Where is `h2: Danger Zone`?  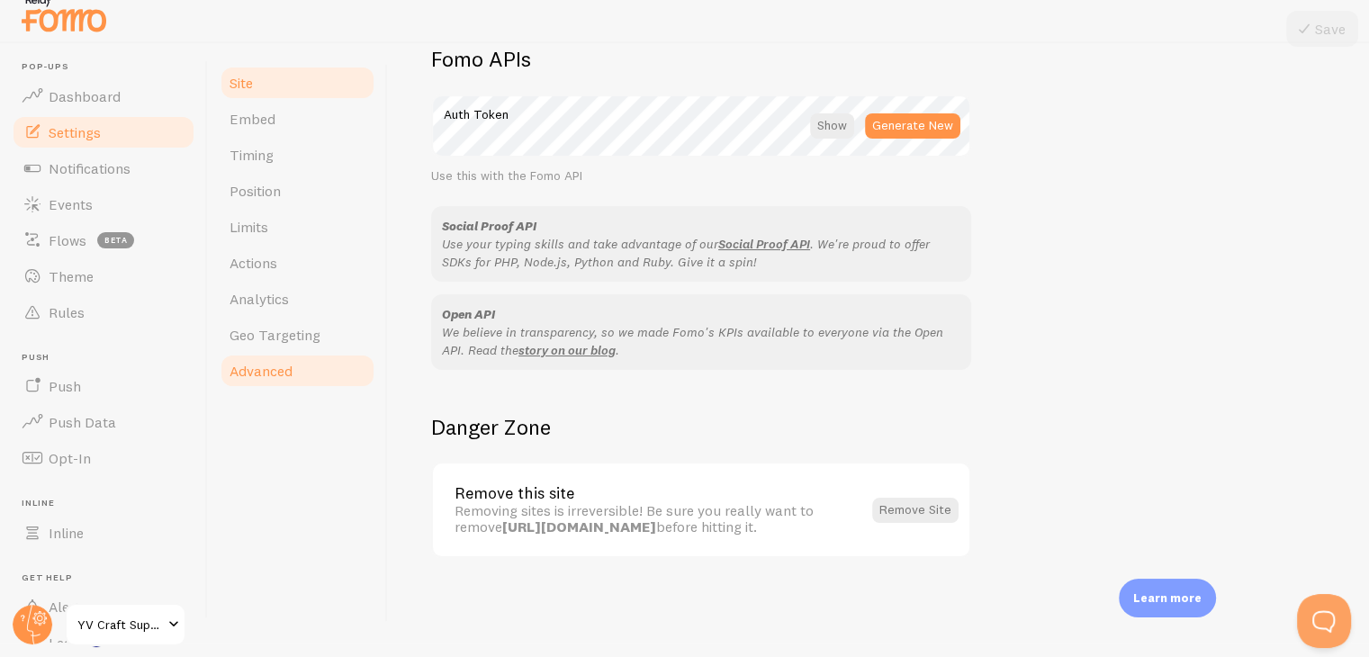 h2: Danger Zone is located at coordinates (701, 427).